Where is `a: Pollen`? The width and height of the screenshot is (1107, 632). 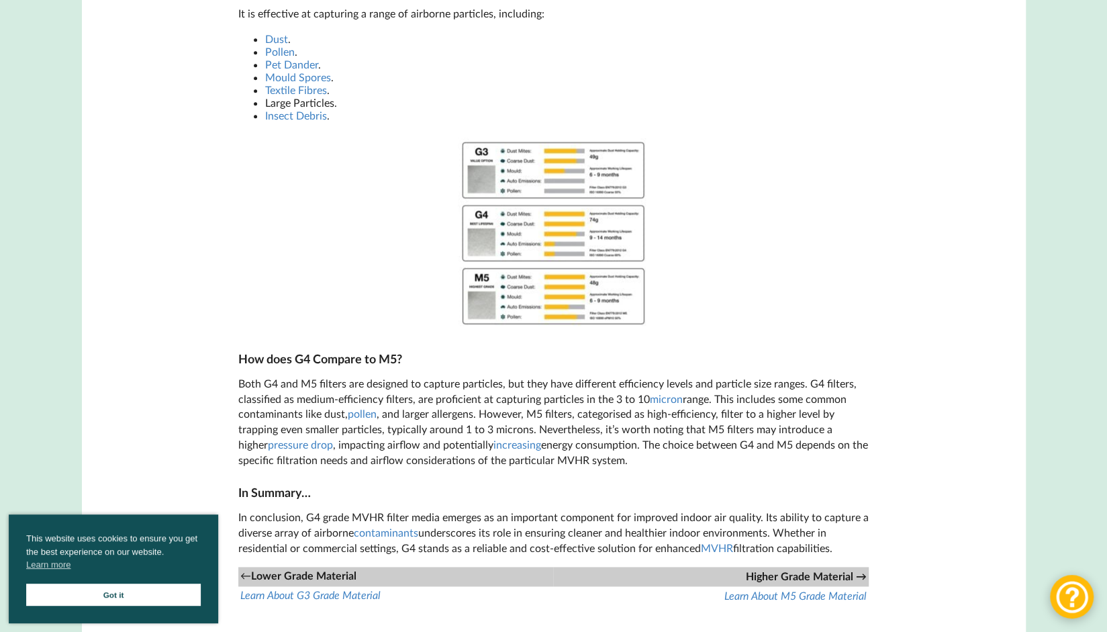 a: Pollen is located at coordinates (280, 51).